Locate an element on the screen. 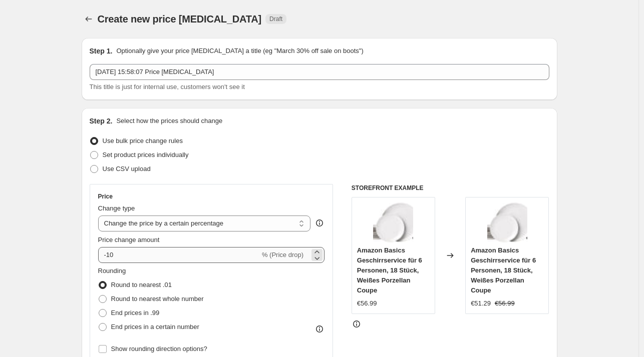 The height and width of the screenshot is (357, 644). h3: Price is located at coordinates (105, 197).